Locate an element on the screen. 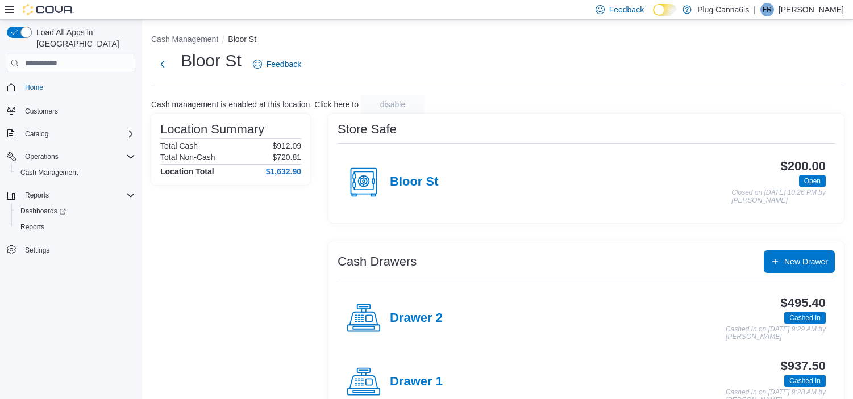  h3: Store Safe is located at coordinates (367, 130).